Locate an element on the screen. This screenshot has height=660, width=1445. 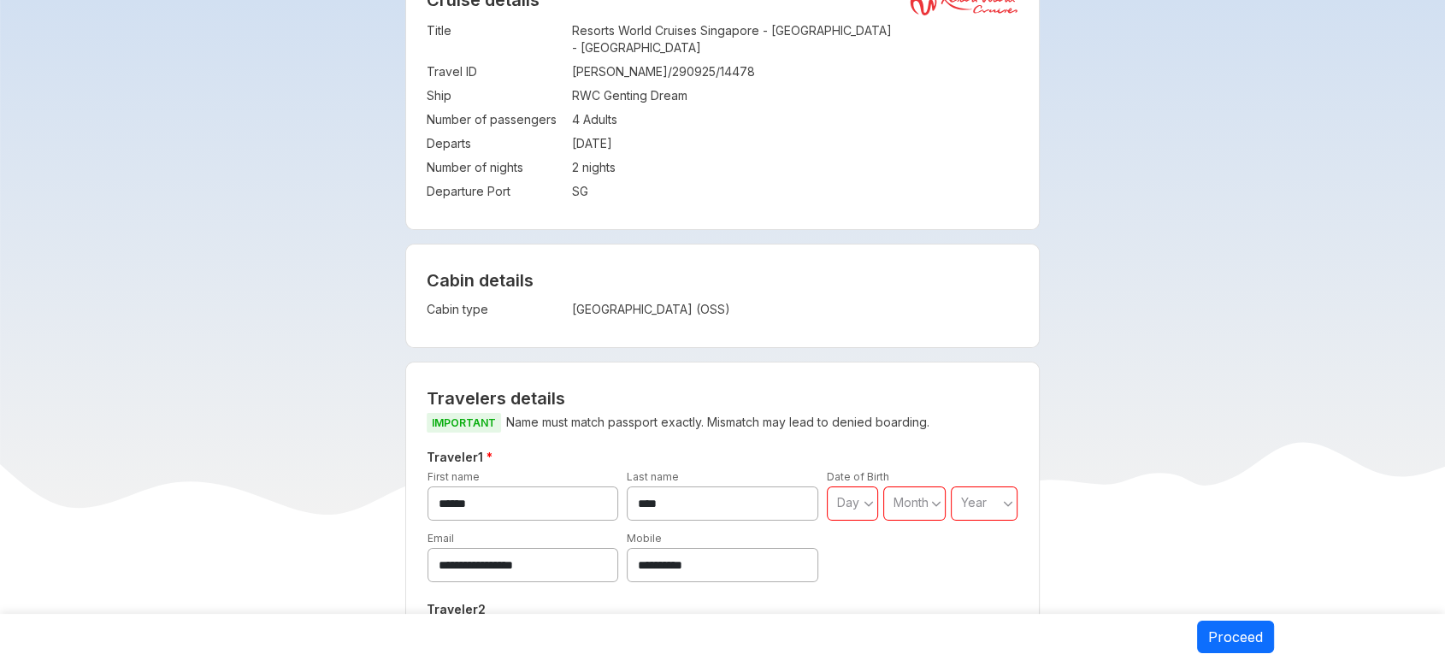
span: Year is located at coordinates (974, 502).